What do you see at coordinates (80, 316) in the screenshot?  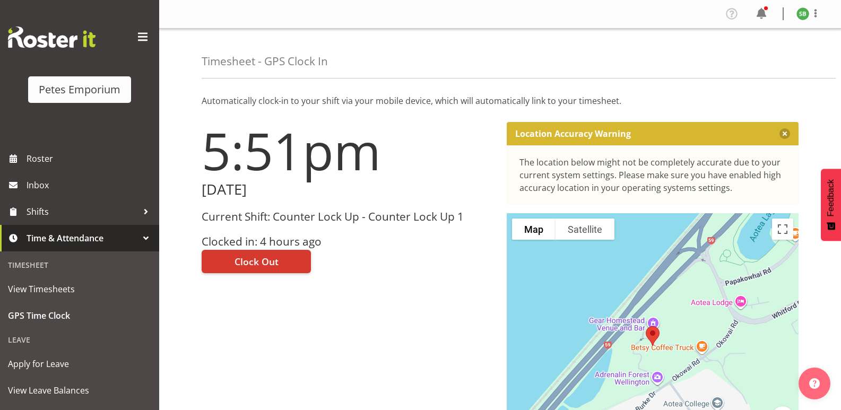 I see `a: GPS Time Clock` at bounding box center [80, 316].